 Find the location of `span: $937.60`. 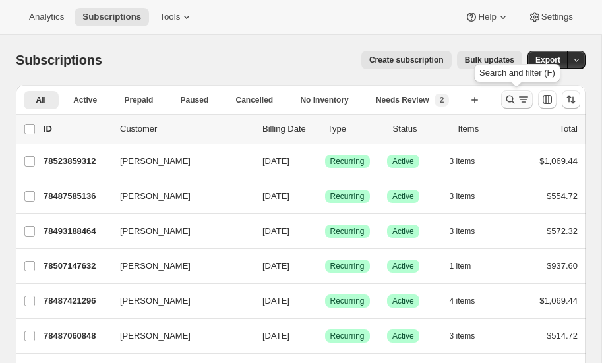

span: $937.60 is located at coordinates (561, 266).